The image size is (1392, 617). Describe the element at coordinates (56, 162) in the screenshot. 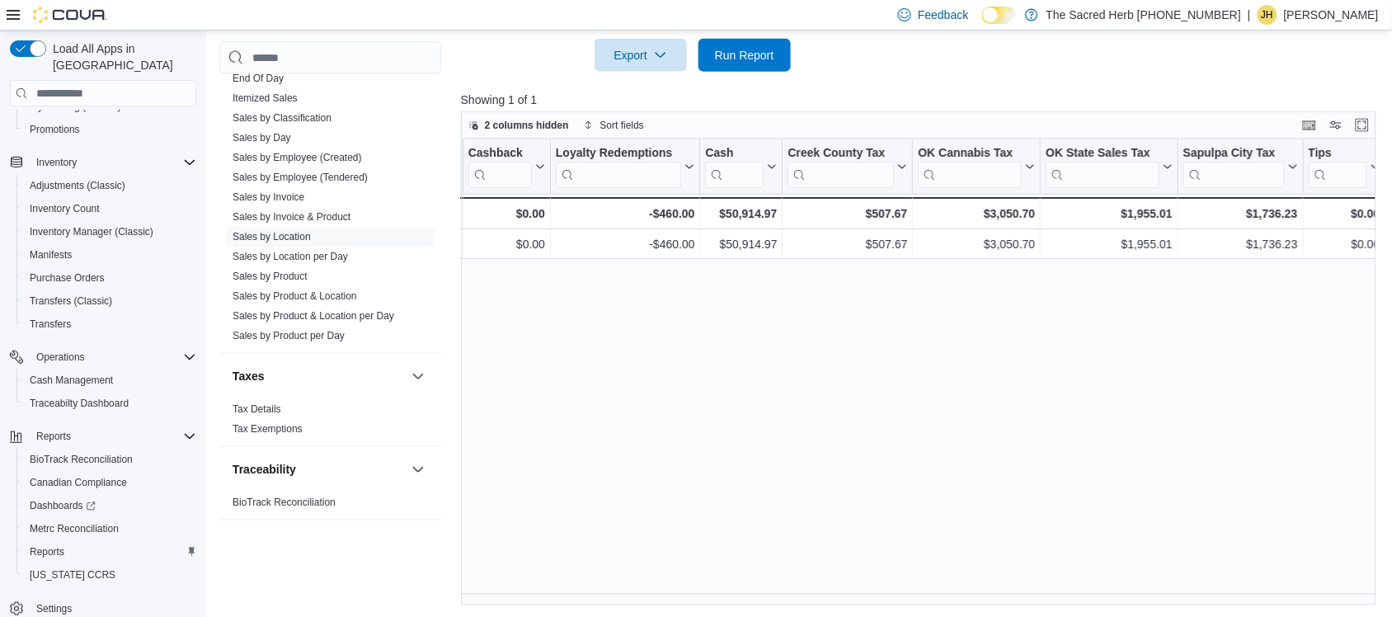

I see `span: Inventory` at that location.